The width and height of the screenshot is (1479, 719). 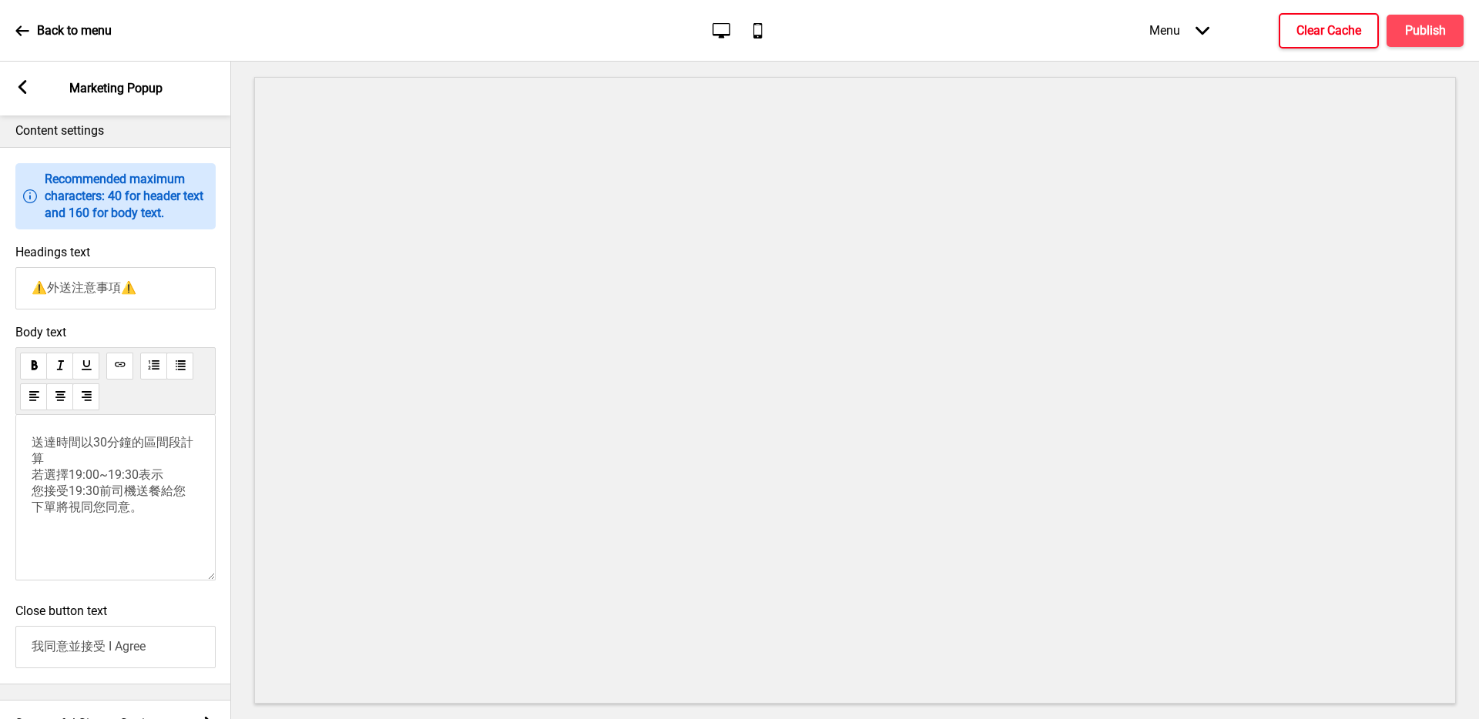 I want to click on button: Clear Cache, so click(x=1329, y=31).